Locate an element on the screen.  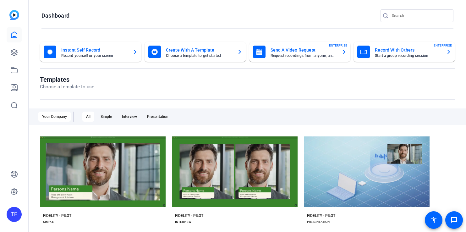
div: Interview is located at coordinates (129, 117).